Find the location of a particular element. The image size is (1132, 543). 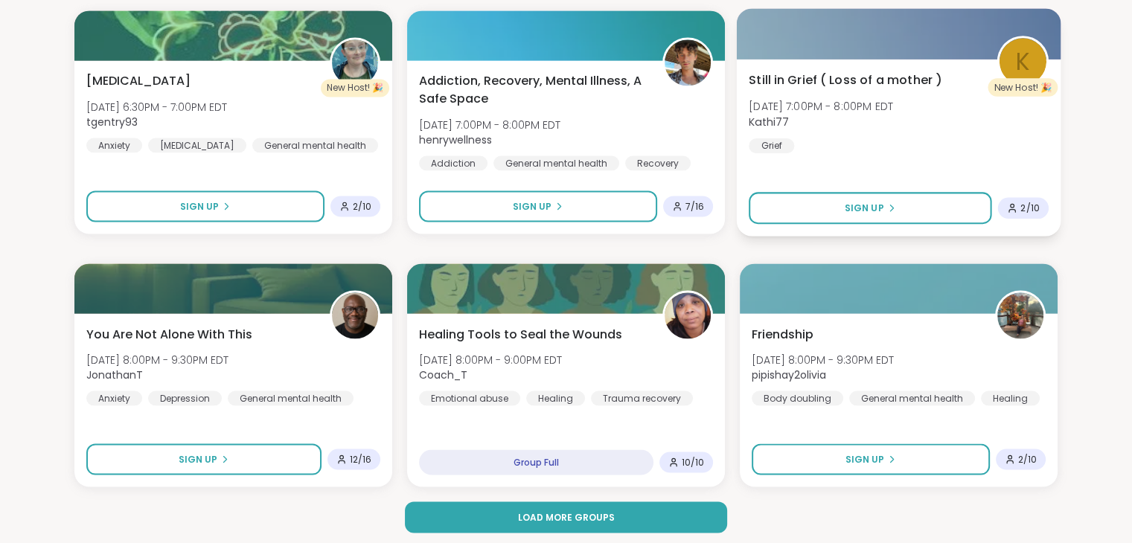

span: 12 / 16 is located at coordinates (360, 459).